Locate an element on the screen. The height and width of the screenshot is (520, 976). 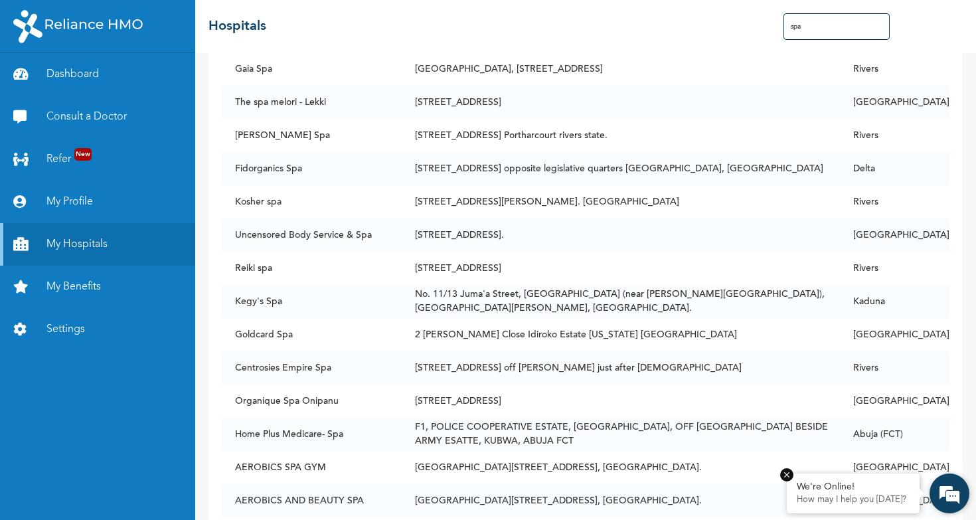
td: Uncensored Body Service & Spa is located at coordinates (311, 235).